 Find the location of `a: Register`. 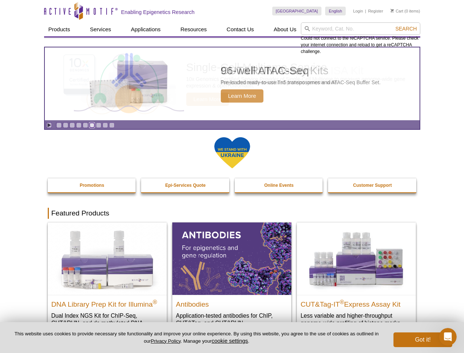

a: Register is located at coordinates (376, 11).